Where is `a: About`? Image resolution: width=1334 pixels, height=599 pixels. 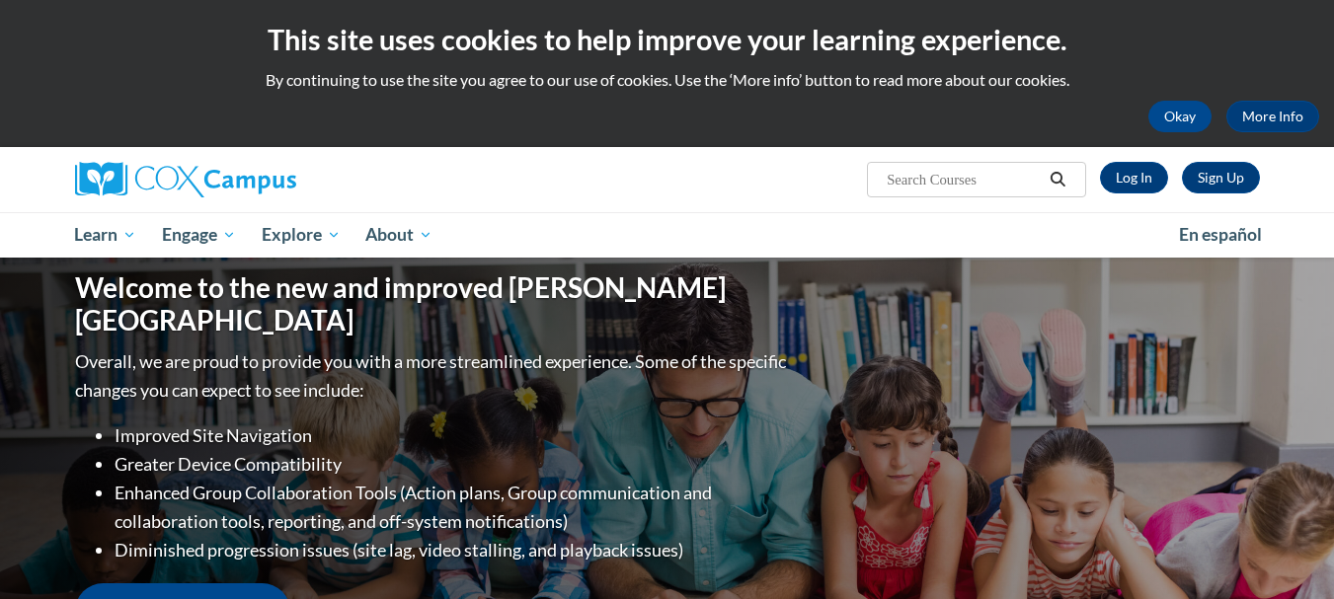 a: About is located at coordinates (399, 235).